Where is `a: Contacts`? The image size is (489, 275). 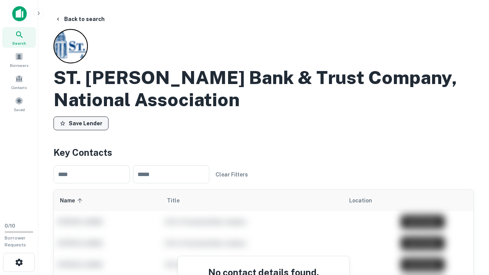 a: Contacts is located at coordinates (19, 82).